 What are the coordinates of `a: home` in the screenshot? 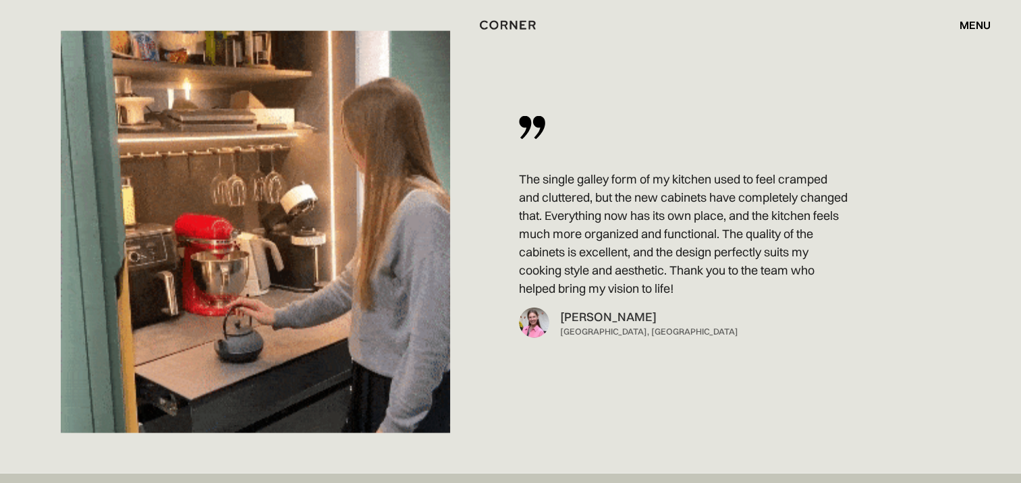 It's located at (510, 25).